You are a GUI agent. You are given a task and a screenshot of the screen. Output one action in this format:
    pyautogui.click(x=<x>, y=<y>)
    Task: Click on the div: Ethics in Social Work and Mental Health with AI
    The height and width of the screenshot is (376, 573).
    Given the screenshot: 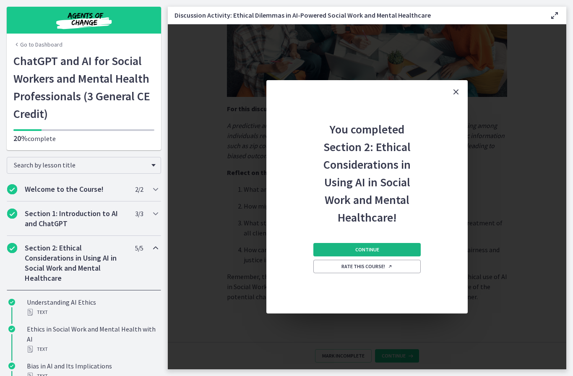 What is the action you would take?
    pyautogui.click(x=92, y=339)
    